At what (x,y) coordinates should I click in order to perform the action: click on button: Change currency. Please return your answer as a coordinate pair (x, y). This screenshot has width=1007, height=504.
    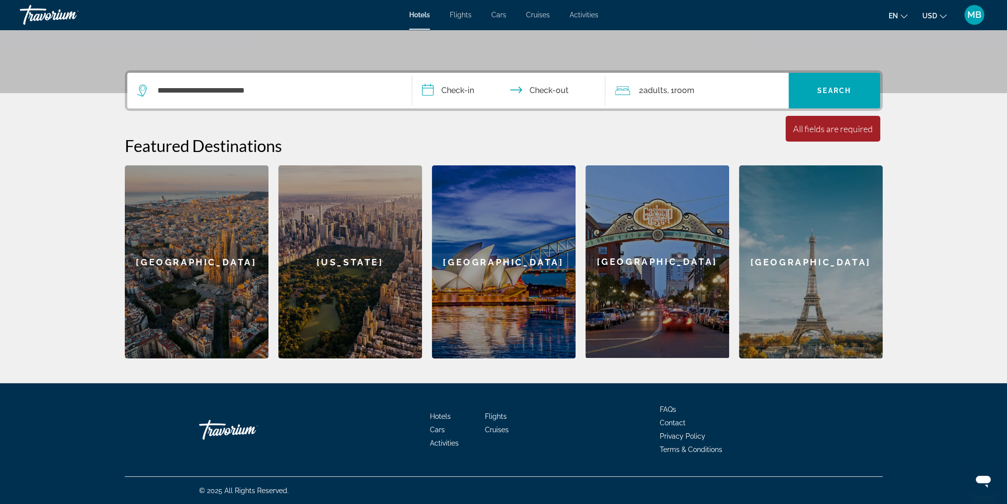
    Looking at the image, I should click on (934, 15).